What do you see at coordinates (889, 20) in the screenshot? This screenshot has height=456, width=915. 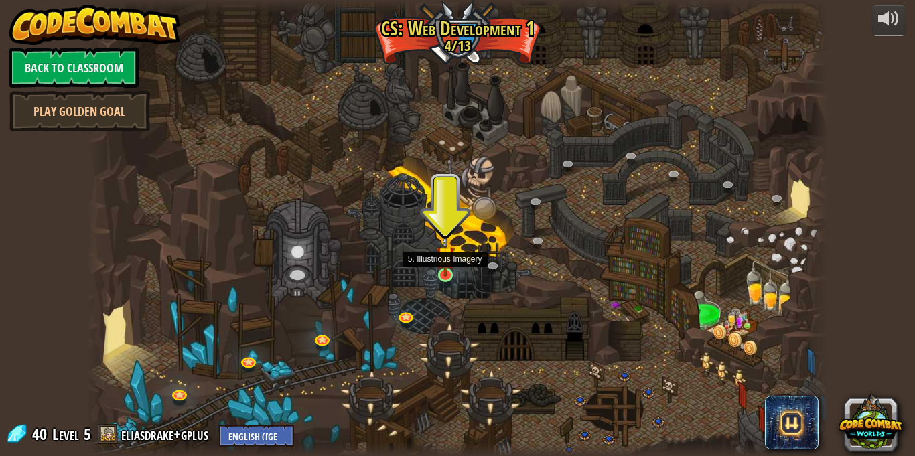 I see `button: Adjust volume` at bounding box center [889, 20].